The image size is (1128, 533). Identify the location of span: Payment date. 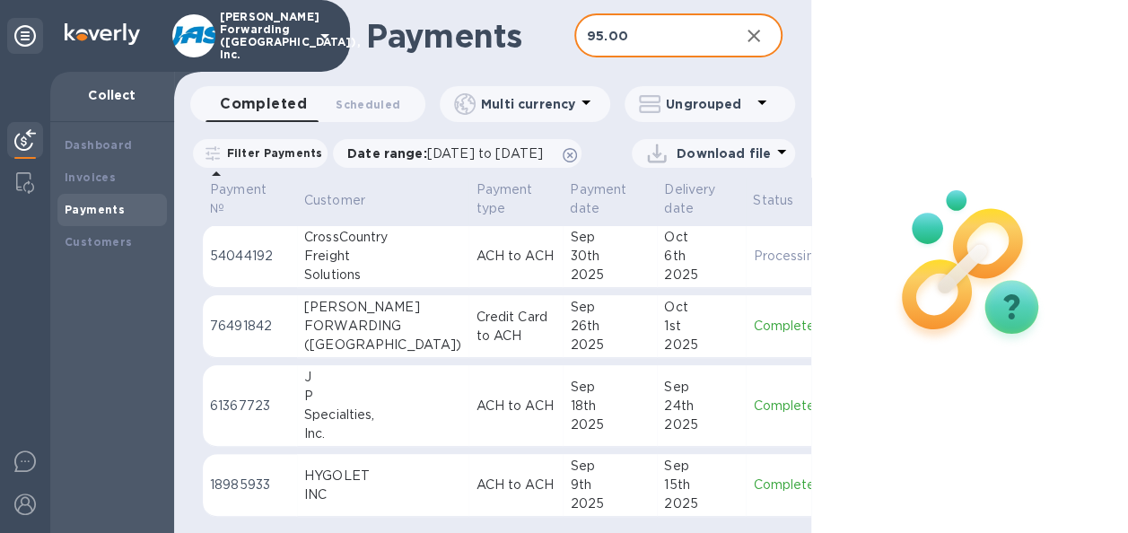
(609, 199).